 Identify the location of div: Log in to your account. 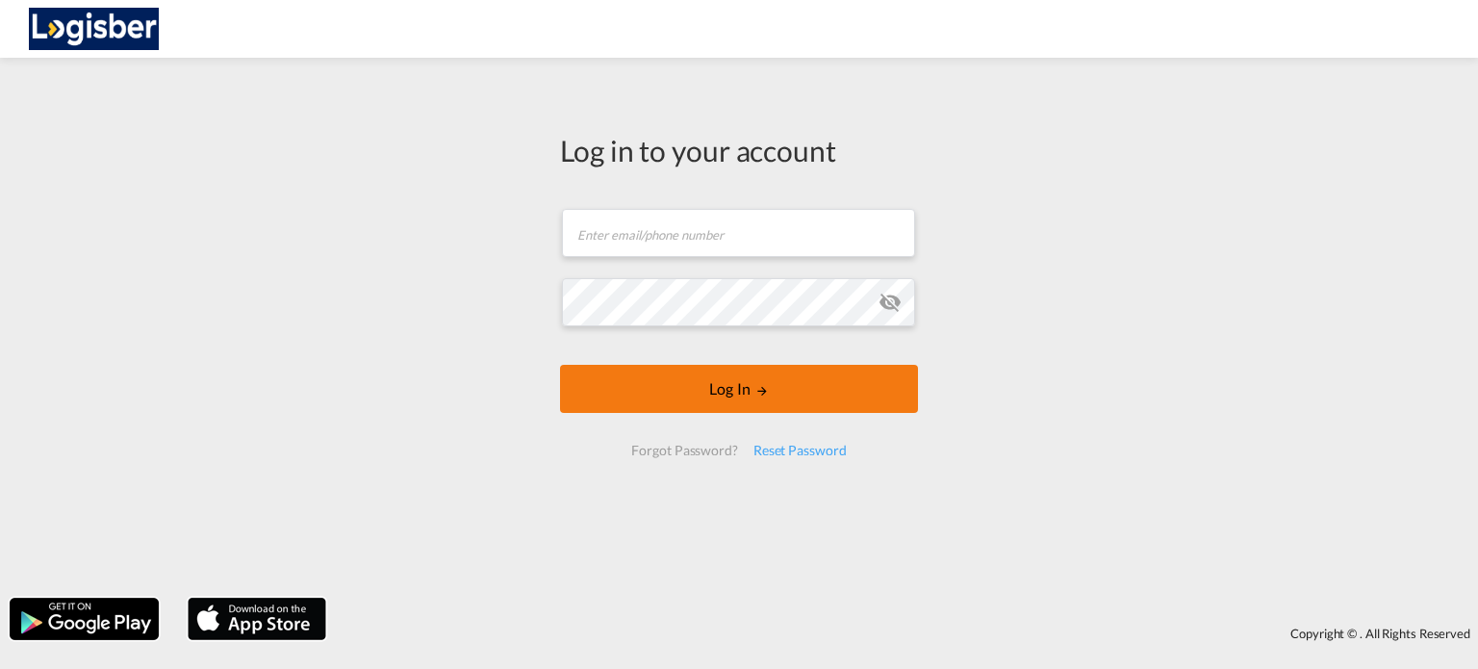
(739, 150).